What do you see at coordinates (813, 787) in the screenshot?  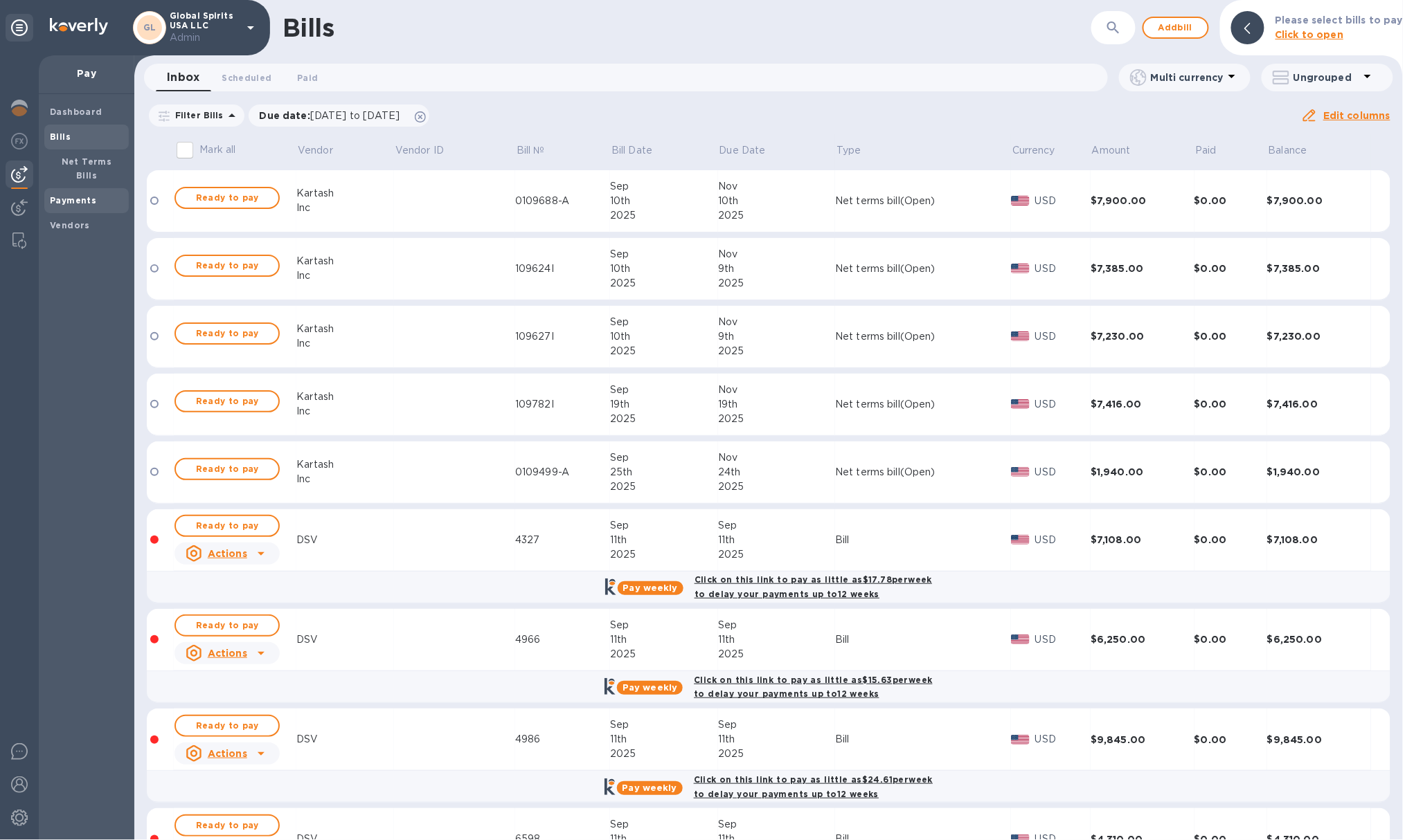 I see `b: Click on this link to pay as little as $24.61 per week to delay your payments up to 12 weeks` at bounding box center [813, 787].